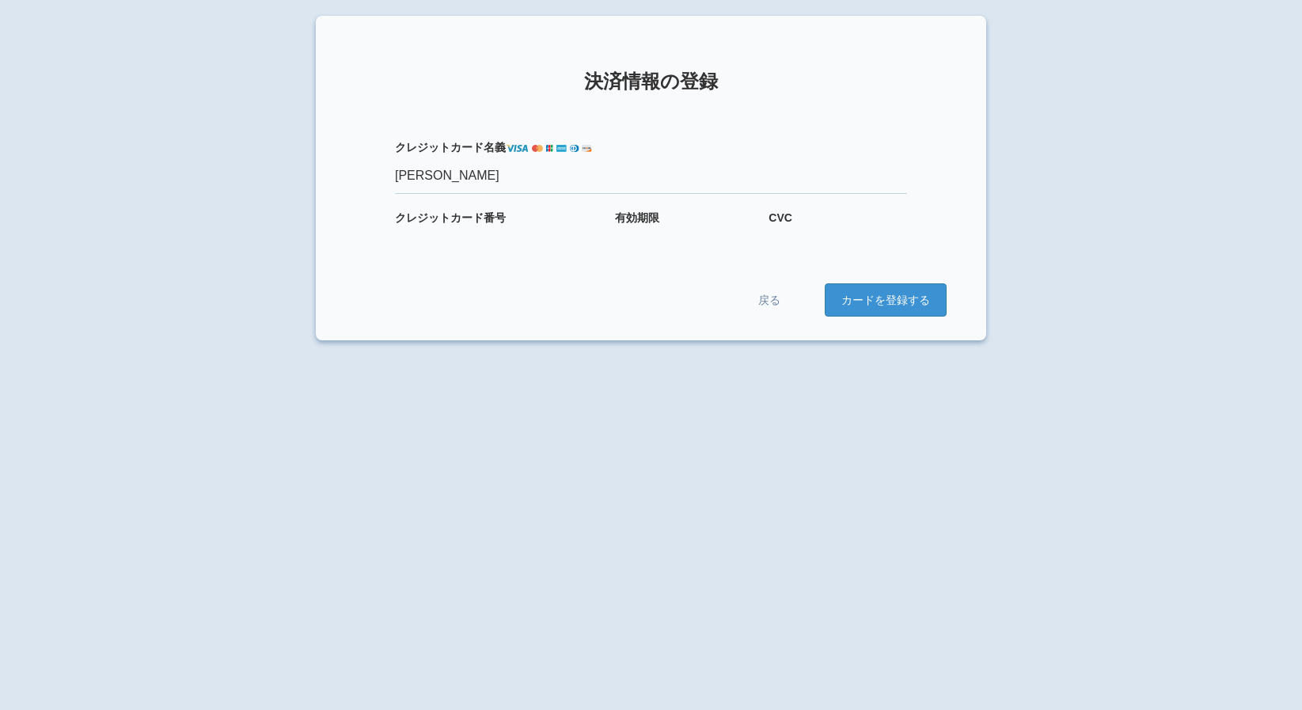  I want to click on label: 有効期限, so click(684, 218).